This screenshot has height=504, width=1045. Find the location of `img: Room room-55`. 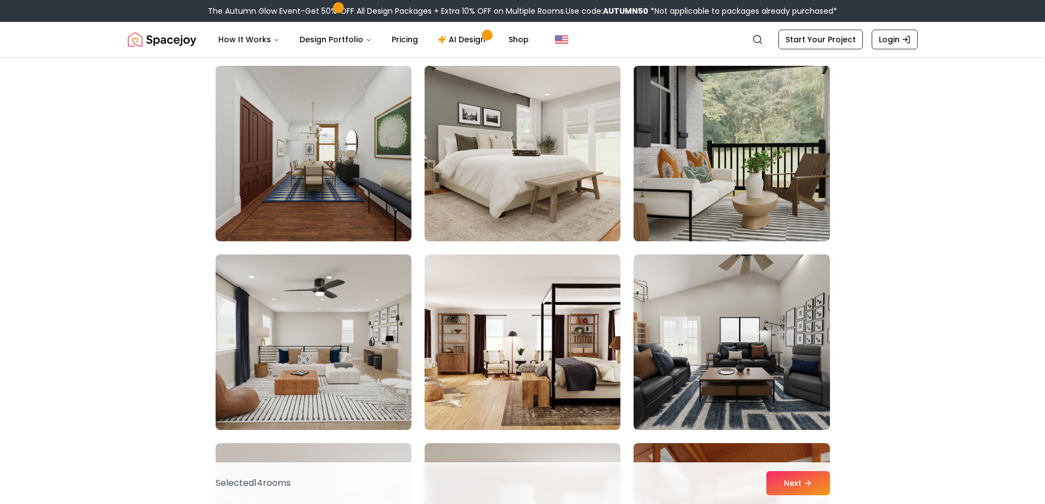

img: Room room-55 is located at coordinates (313, 342).